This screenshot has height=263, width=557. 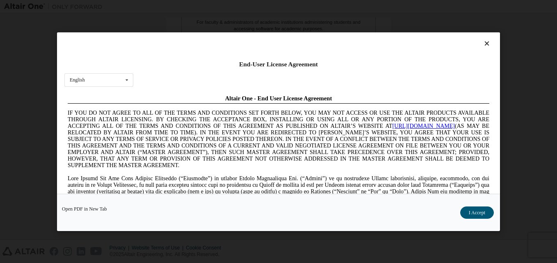 What do you see at coordinates (214, 7) in the screenshot?
I see `span: Altair One - End User License Agreement` at bounding box center [214, 7].